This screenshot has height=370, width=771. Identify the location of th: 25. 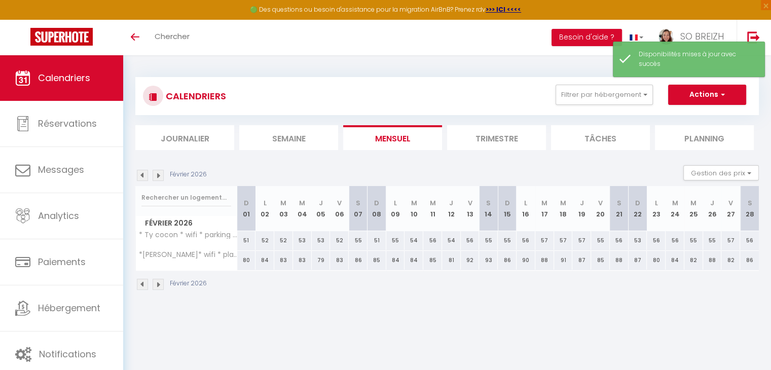
(693, 208).